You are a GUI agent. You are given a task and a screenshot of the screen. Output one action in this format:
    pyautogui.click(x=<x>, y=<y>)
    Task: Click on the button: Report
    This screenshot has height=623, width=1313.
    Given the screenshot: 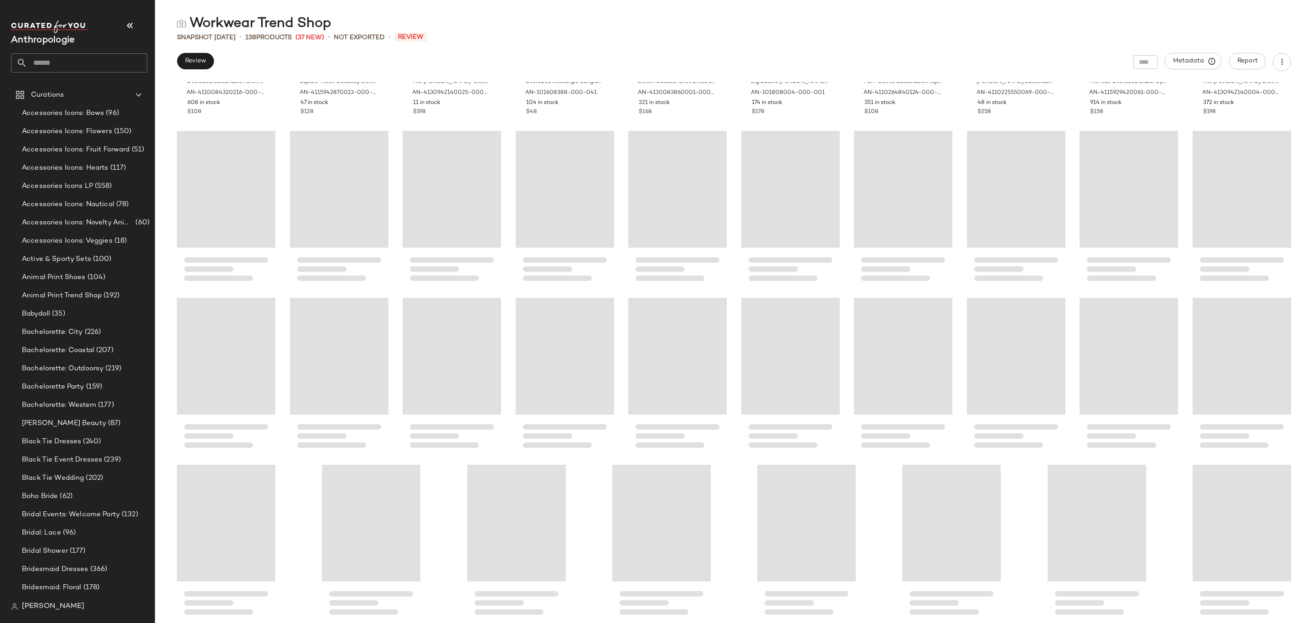 What is the action you would take?
    pyautogui.click(x=1248, y=61)
    